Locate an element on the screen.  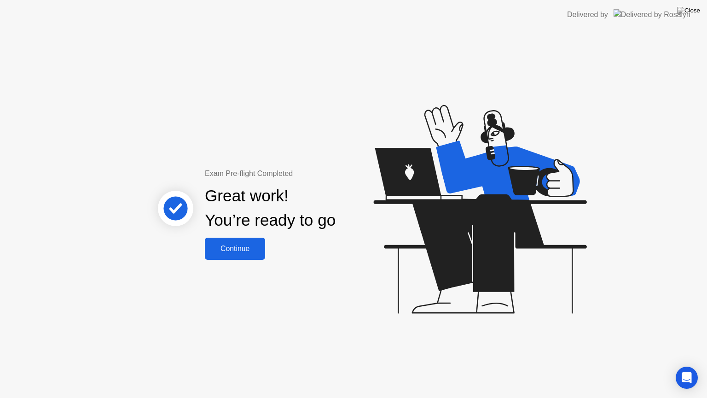
img: Close is located at coordinates (689, 11).